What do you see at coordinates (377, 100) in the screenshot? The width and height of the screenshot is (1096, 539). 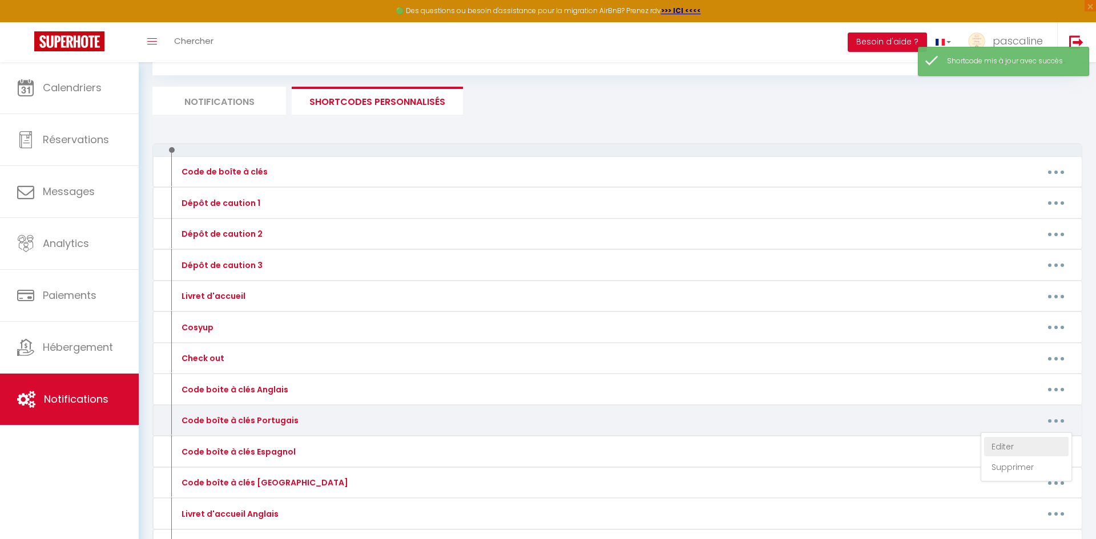 I see `li: SHORTCODES PERSONNALISÉS` at bounding box center [377, 100].